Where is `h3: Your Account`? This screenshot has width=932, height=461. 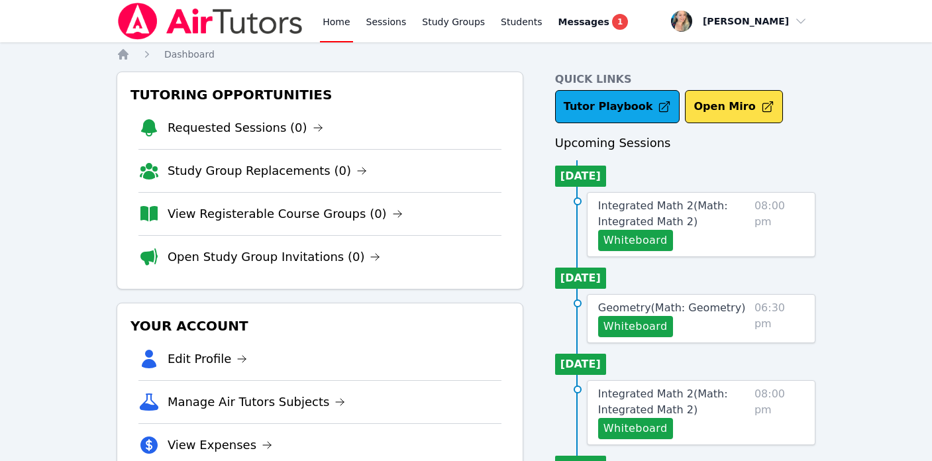
h3: Your Account is located at coordinates (320, 326).